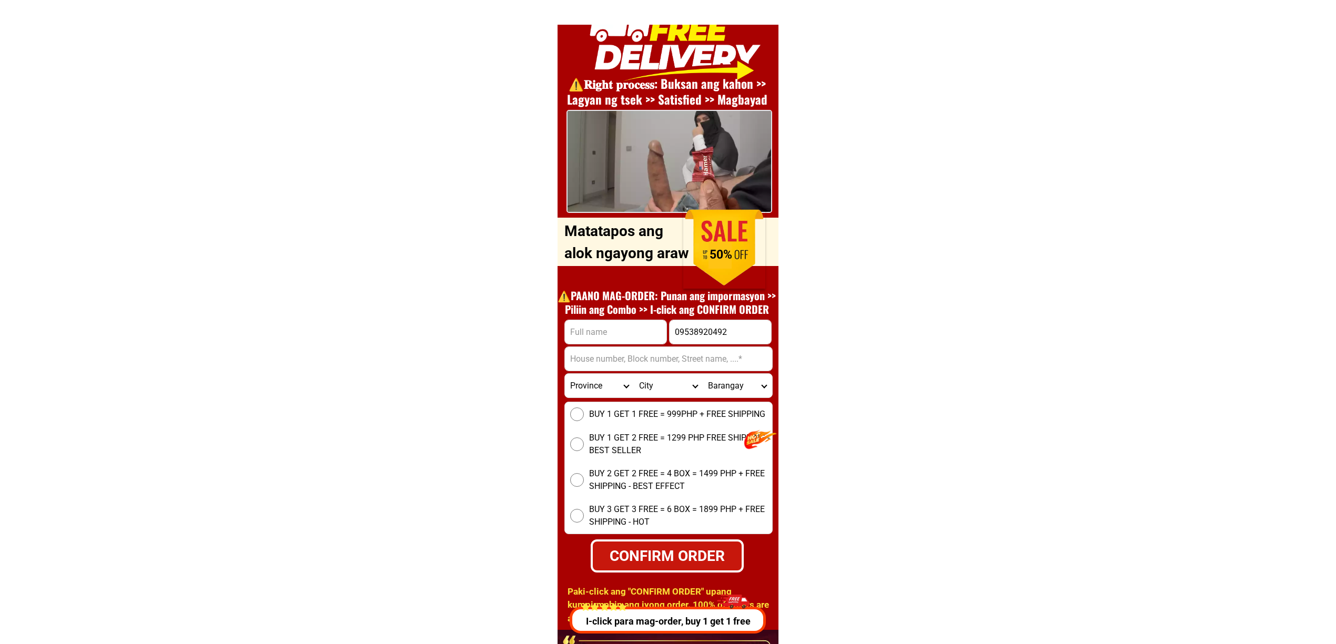  Describe the element at coordinates (681, 480) in the screenshot. I see `span: BUY 2 GET 2 FREE = 4 BOX = 1499 PHP + FREE SHIPPING - BEST EFFECT` at that location.